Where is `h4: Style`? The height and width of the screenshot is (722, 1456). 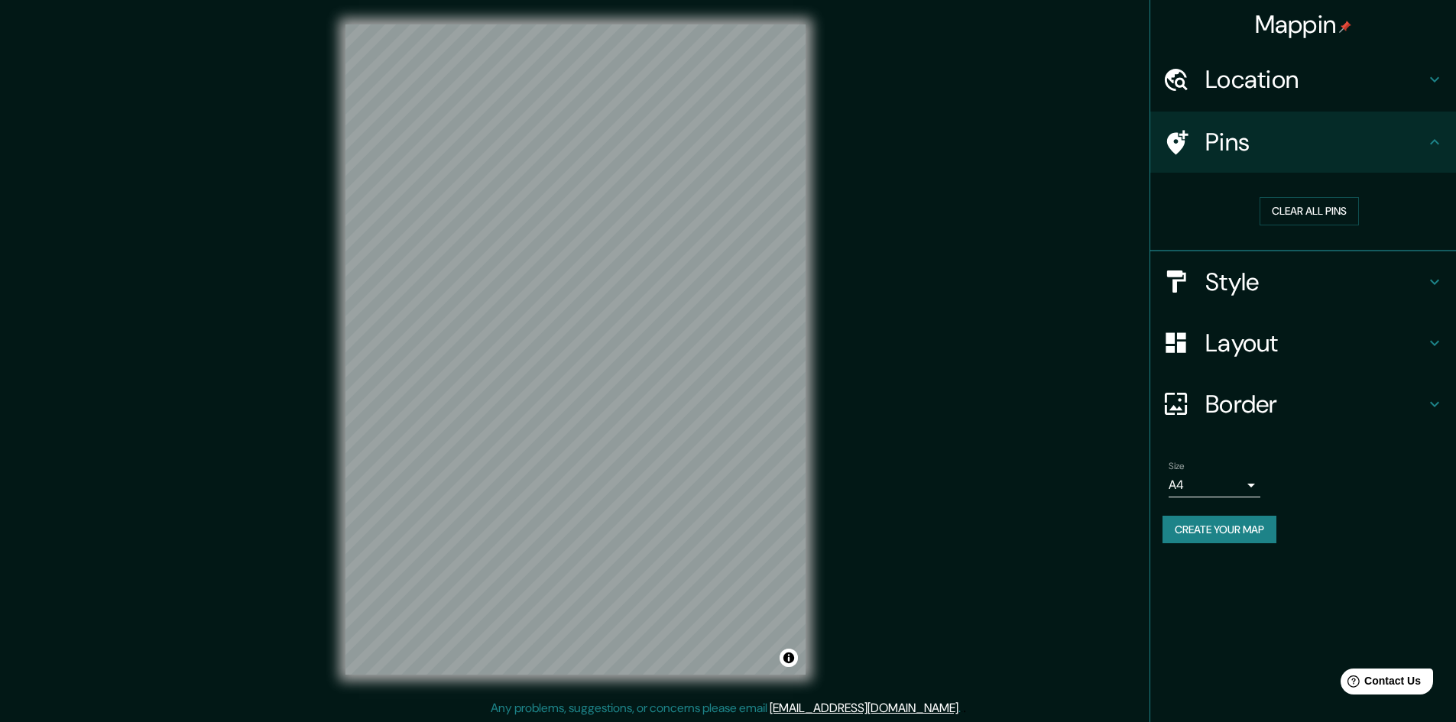 h4: Style is located at coordinates (1315, 282).